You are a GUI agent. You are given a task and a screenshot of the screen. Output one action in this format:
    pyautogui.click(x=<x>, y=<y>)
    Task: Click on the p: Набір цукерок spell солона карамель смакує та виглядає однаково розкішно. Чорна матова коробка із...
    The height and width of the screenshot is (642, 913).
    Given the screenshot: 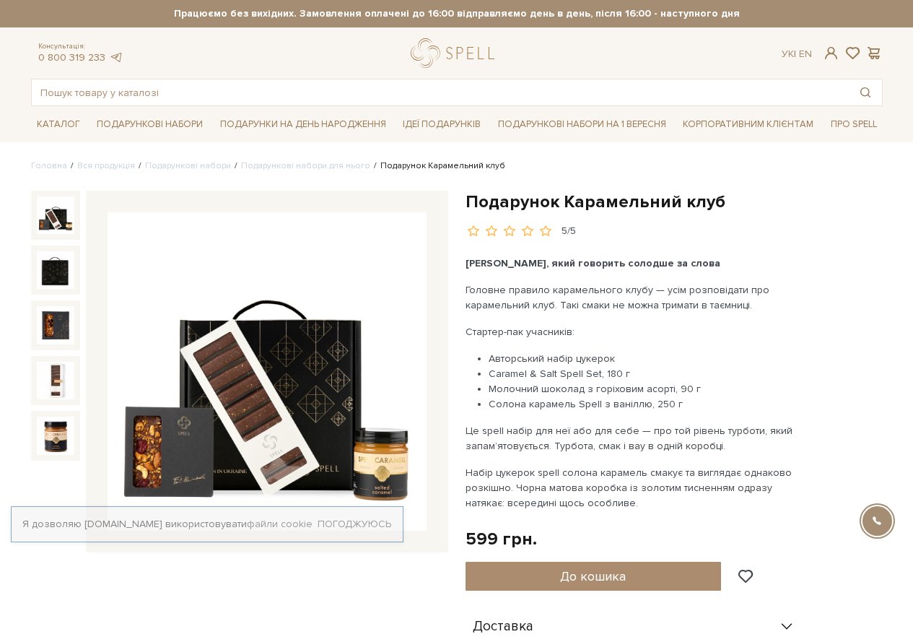 What is the action you would take?
    pyautogui.click(x=634, y=487)
    